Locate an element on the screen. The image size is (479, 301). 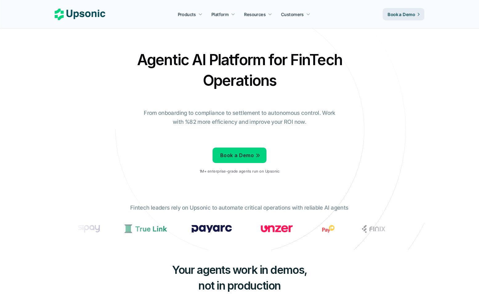
p: Resources is located at coordinates (255, 14).